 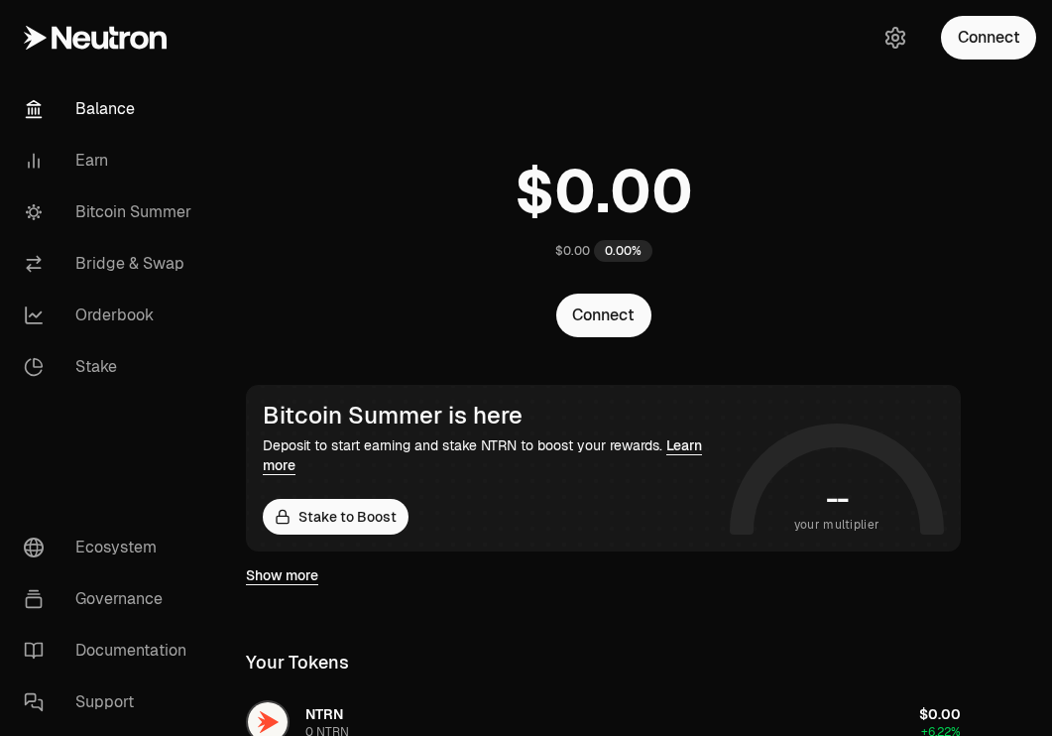 I want to click on a: Bridge & Swap, so click(x=111, y=264).